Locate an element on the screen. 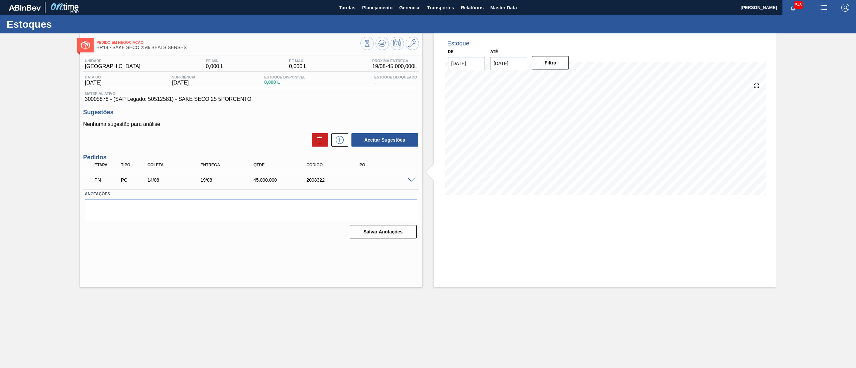  div: Pedido em Negociação is located at coordinates (107, 180).